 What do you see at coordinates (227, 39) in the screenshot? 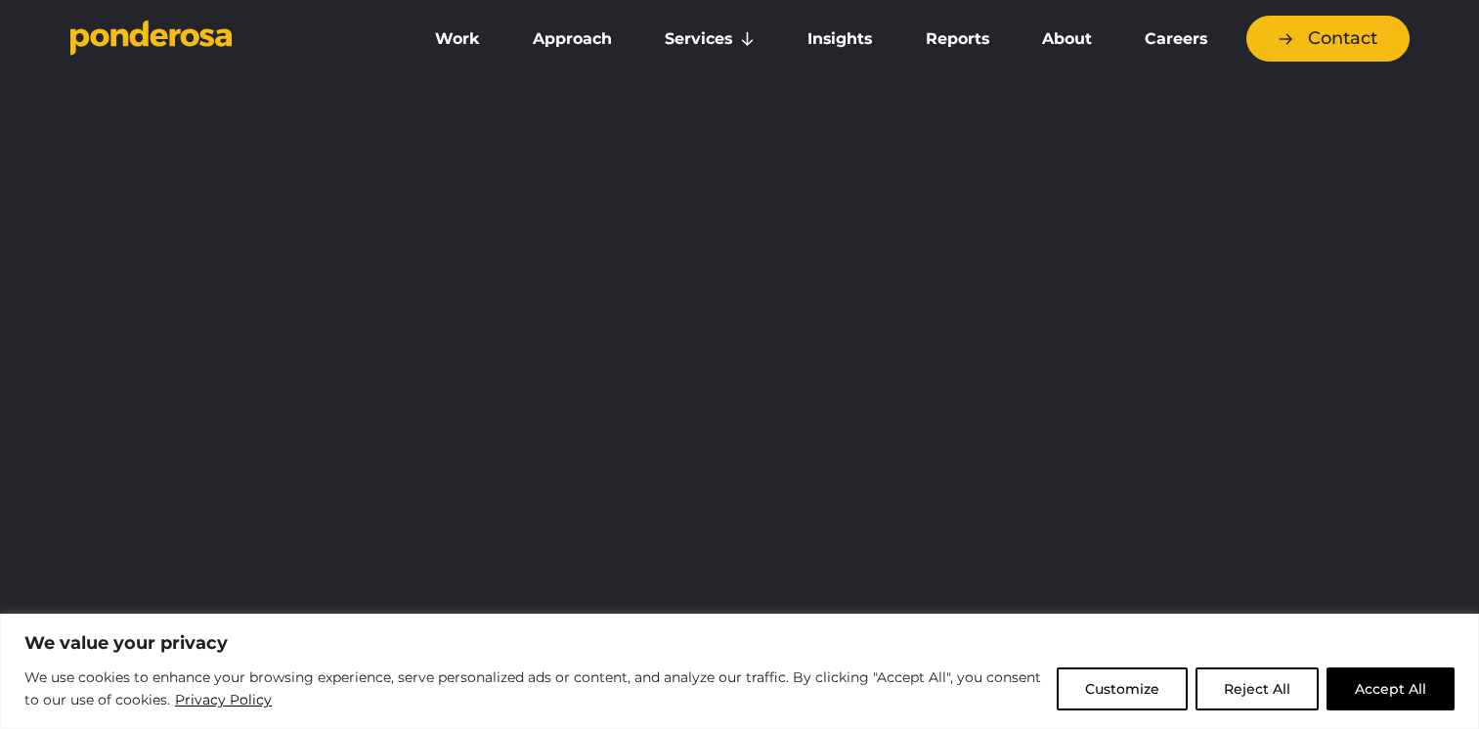
I see `a: Go to homepage` at bounding box center [227, 39].